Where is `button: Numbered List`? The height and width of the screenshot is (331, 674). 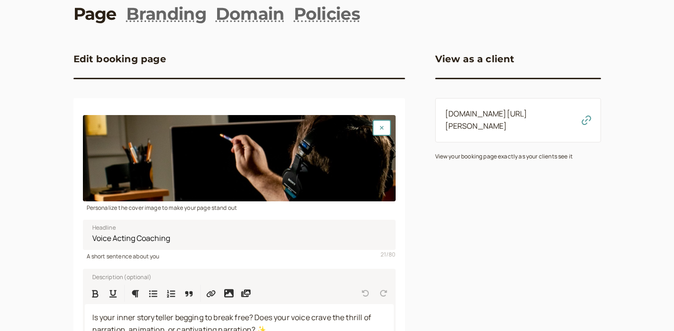 button: Numbered List is located at coordinates (171, 293).